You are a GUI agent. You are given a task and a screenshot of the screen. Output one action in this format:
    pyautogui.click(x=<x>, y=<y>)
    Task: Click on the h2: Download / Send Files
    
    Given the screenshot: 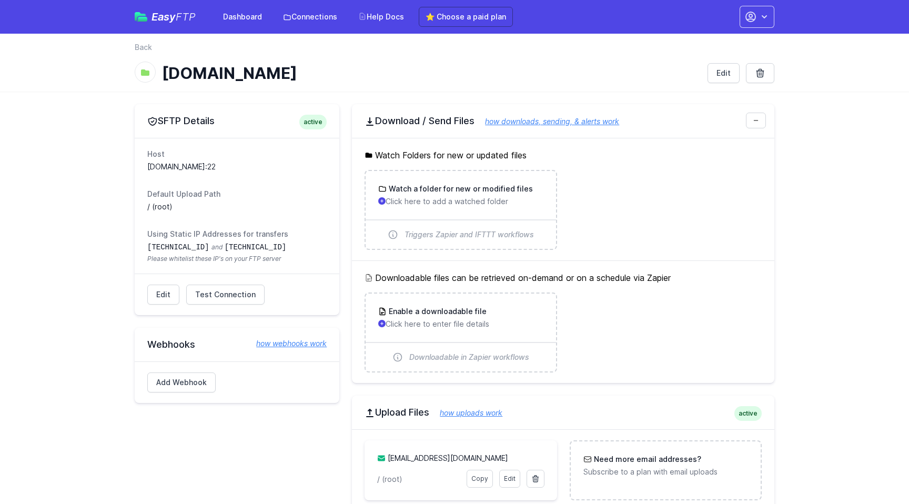 What is the action you would take?
    pyautogui.click(x=563, y=121)
    